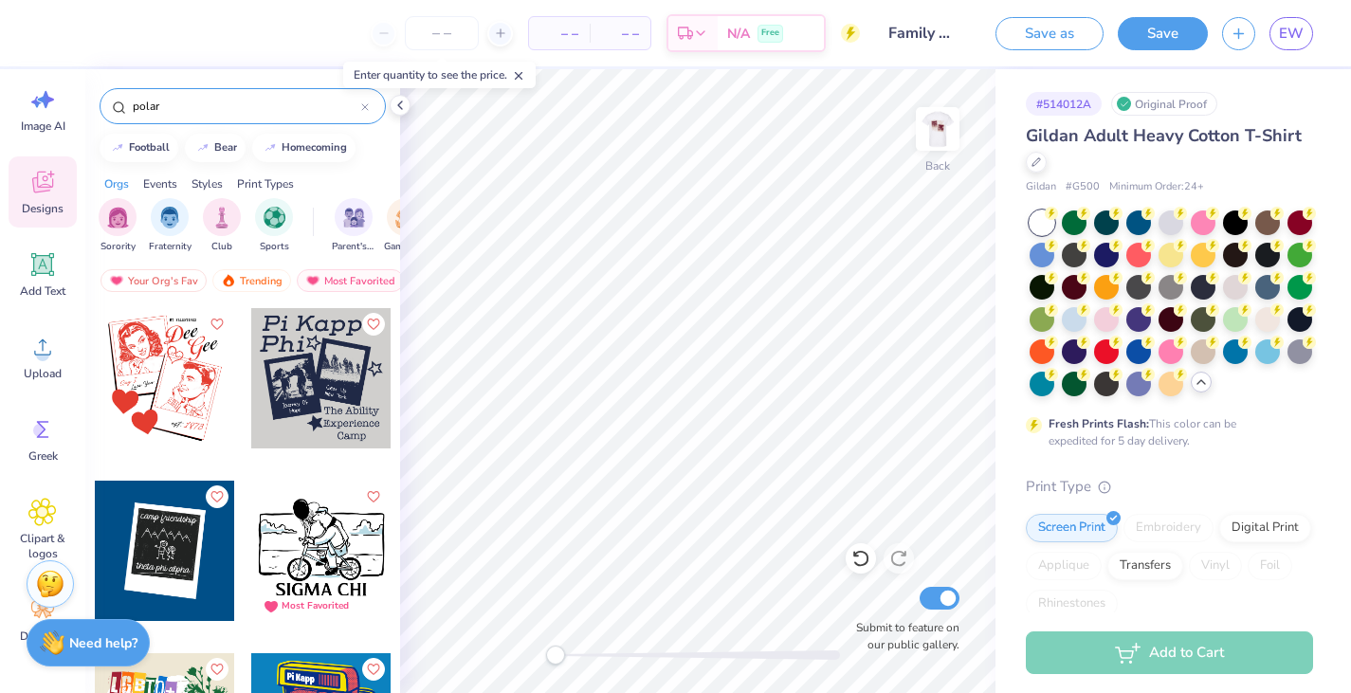 The image size is (1351, 693). What do you see at coordinates (226, 147) in the screenshot?
I see `div: bear` at bounding box center [226, 147].